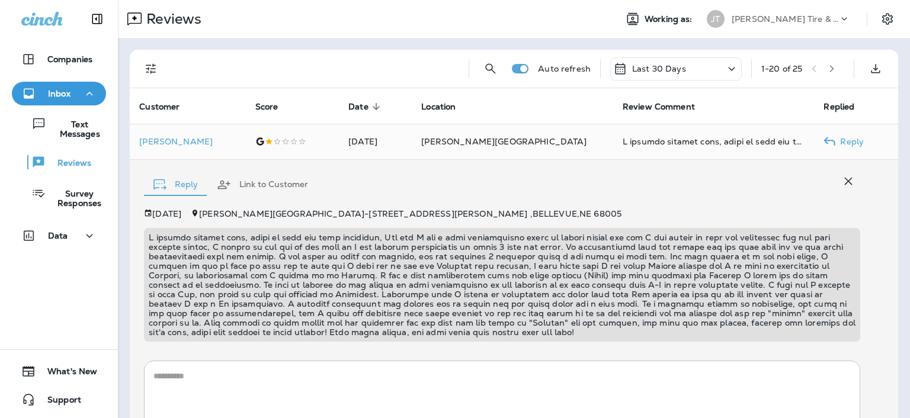 The height and width of the screenshot is (418, 910). Describe the element at coordinates (59, 59) in the screenshot. I see `button: Companies` at that location.